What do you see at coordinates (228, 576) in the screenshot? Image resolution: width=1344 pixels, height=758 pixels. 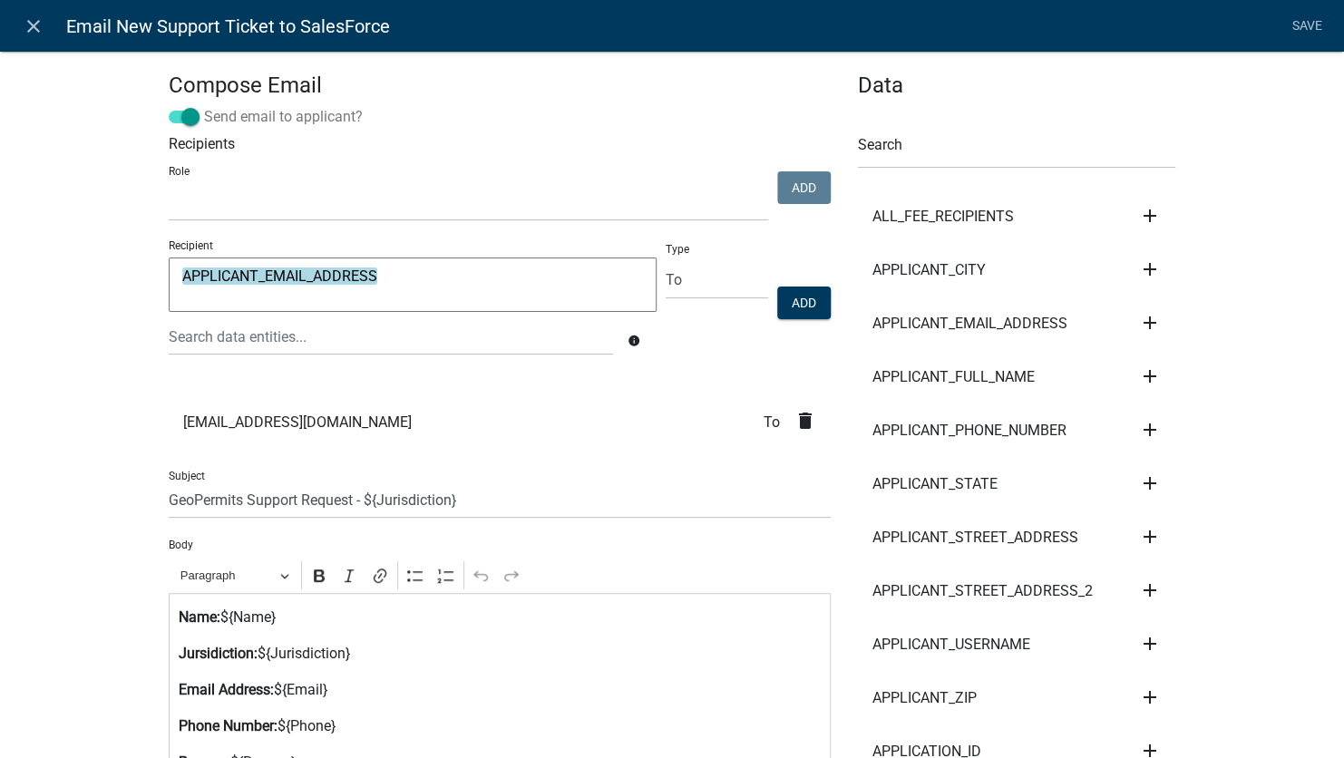 I see `span: Paragraph` at bounding box center [228, 576].